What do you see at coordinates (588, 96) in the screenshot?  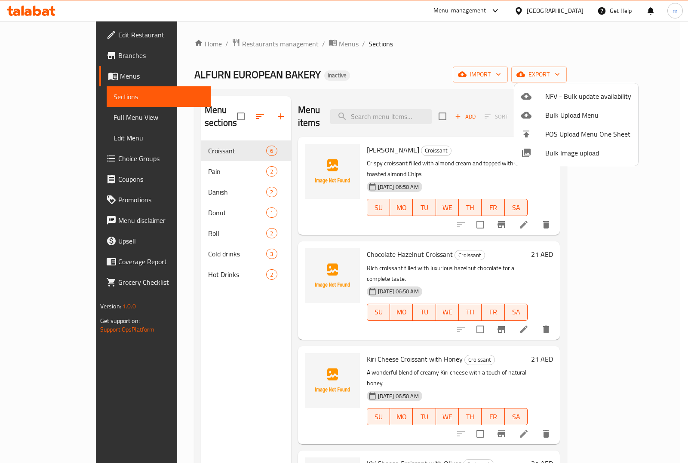 I see `span: NFV - Bulk update availability` at bounding box center [588, 96].